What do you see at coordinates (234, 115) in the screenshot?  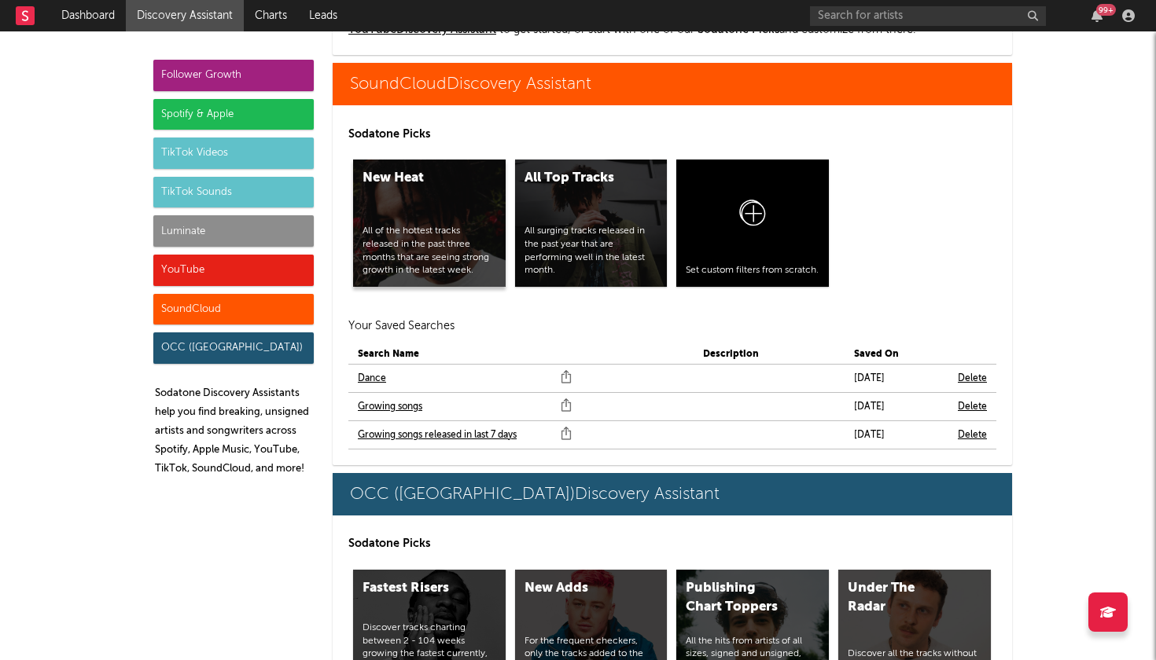 I see `div: Spotify & Apple` at bounding box center [234, 115].